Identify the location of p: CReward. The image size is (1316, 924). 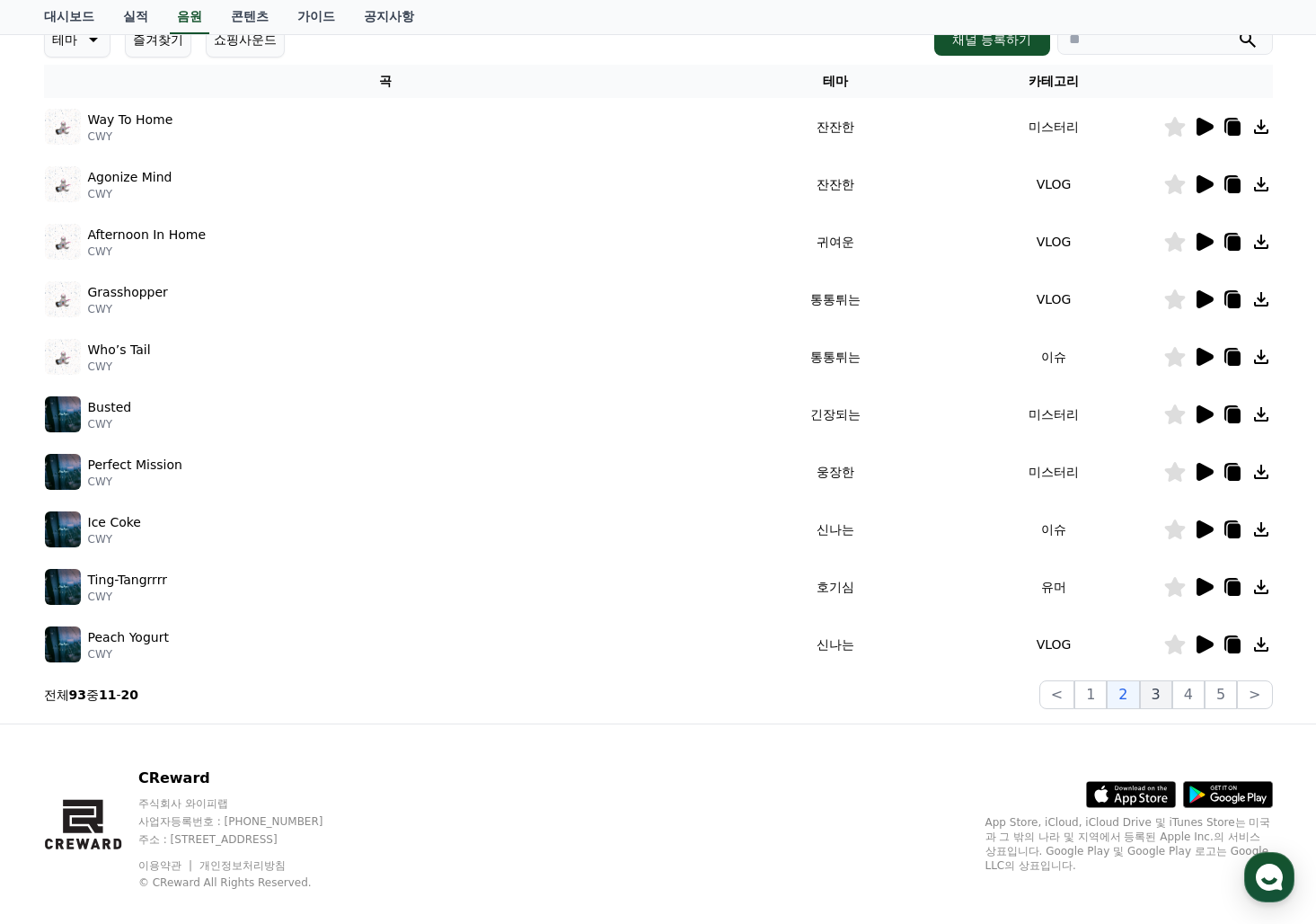
(248, 778).